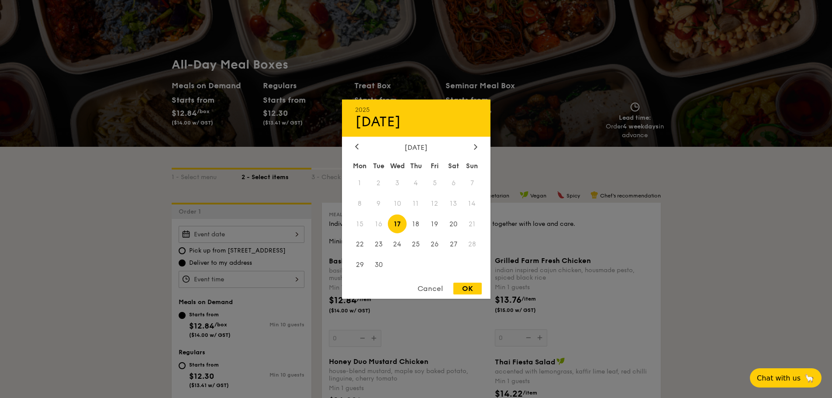 This screenshot has width=832, height=398. Describe the element at coordinates (453, 244) in the screenshot. I see `span: 27` at that location.